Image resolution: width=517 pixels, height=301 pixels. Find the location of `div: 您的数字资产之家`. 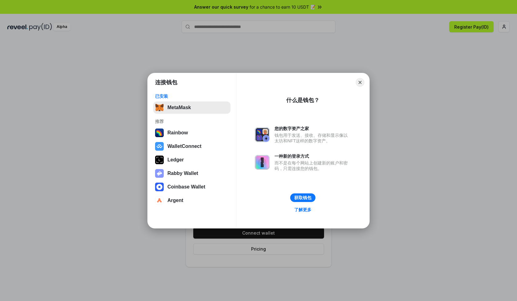

div: 您的数字资产之家 is located at coordinates (313, 129).